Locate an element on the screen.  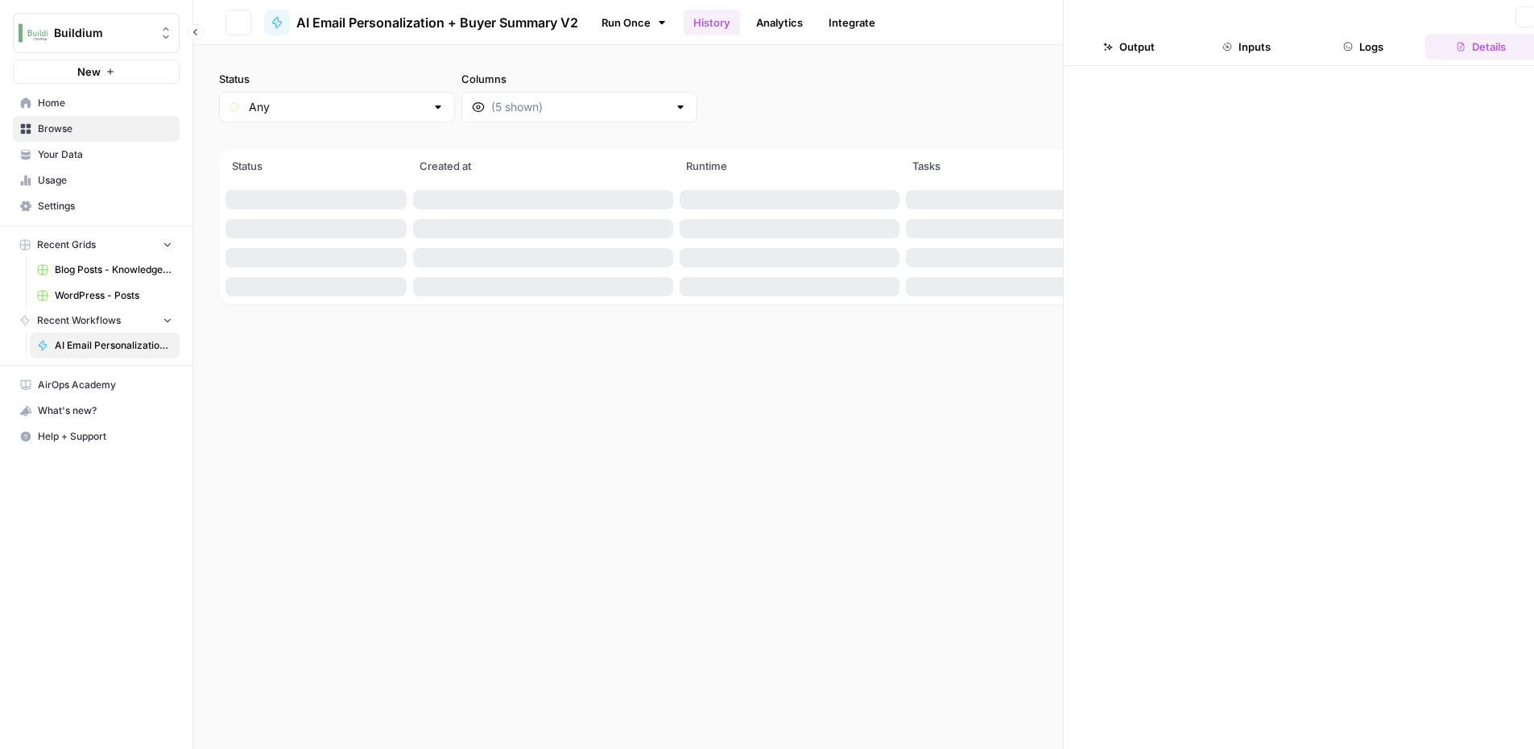
a: WordPress - Posts is located at coordinates (105, 296).